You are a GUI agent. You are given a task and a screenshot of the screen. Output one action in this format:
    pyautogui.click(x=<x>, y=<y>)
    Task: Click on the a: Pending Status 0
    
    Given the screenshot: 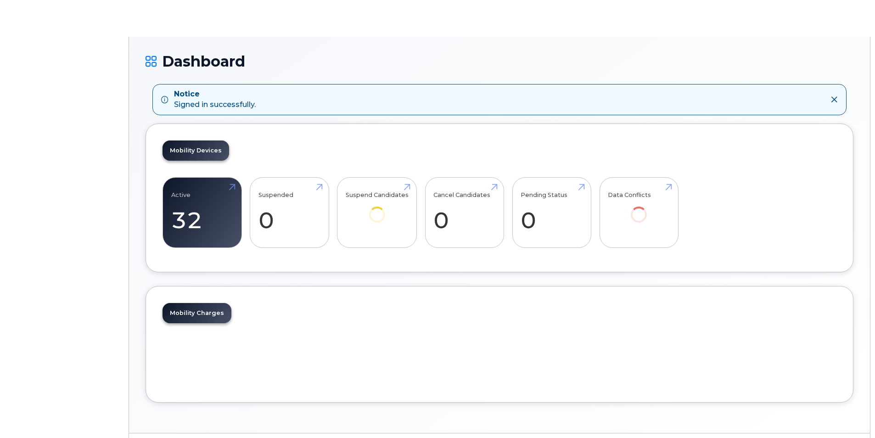 What is the action you would take?
    pyautogui.click(x=551, y=213)
    